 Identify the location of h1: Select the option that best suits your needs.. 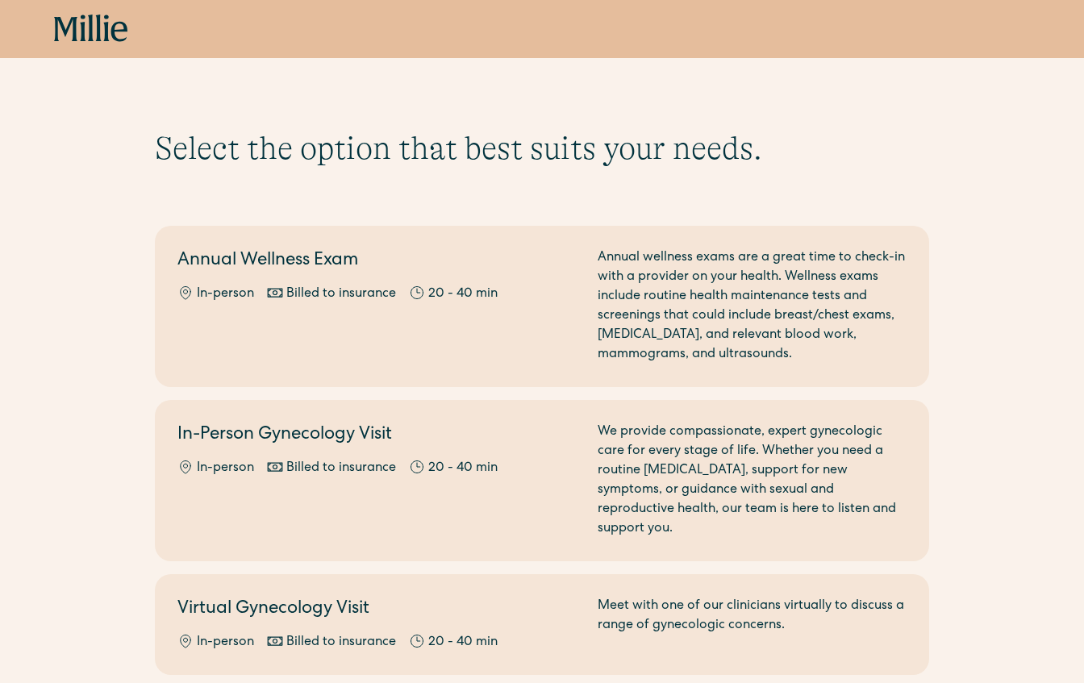
(542, 148).